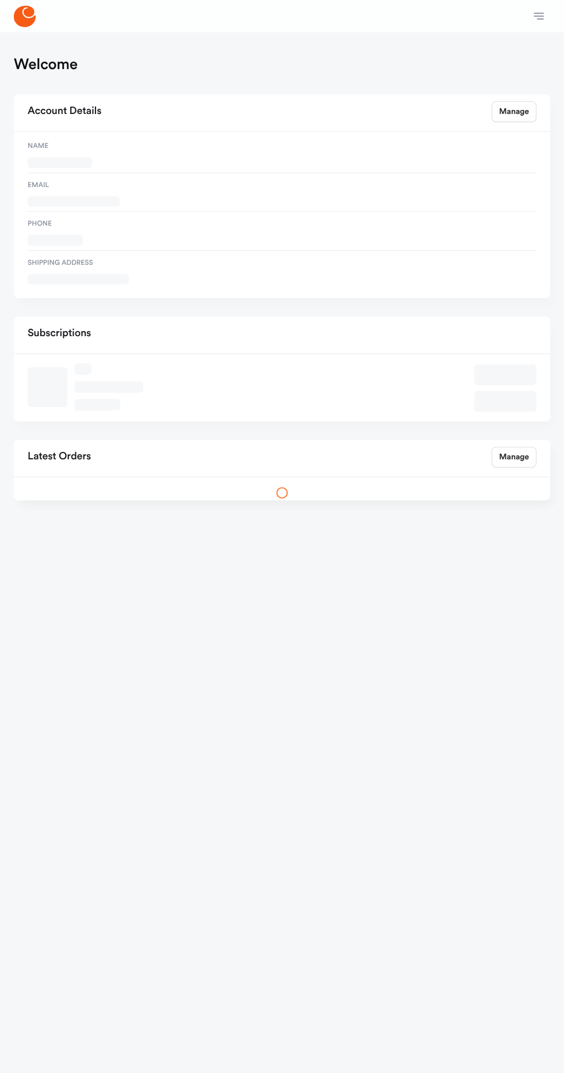 This screenshot has height=1073, width=564. What do you see at coordinates (282, 146) in the screenshot?
I see `span: Name` at bounding box center [282, 146].